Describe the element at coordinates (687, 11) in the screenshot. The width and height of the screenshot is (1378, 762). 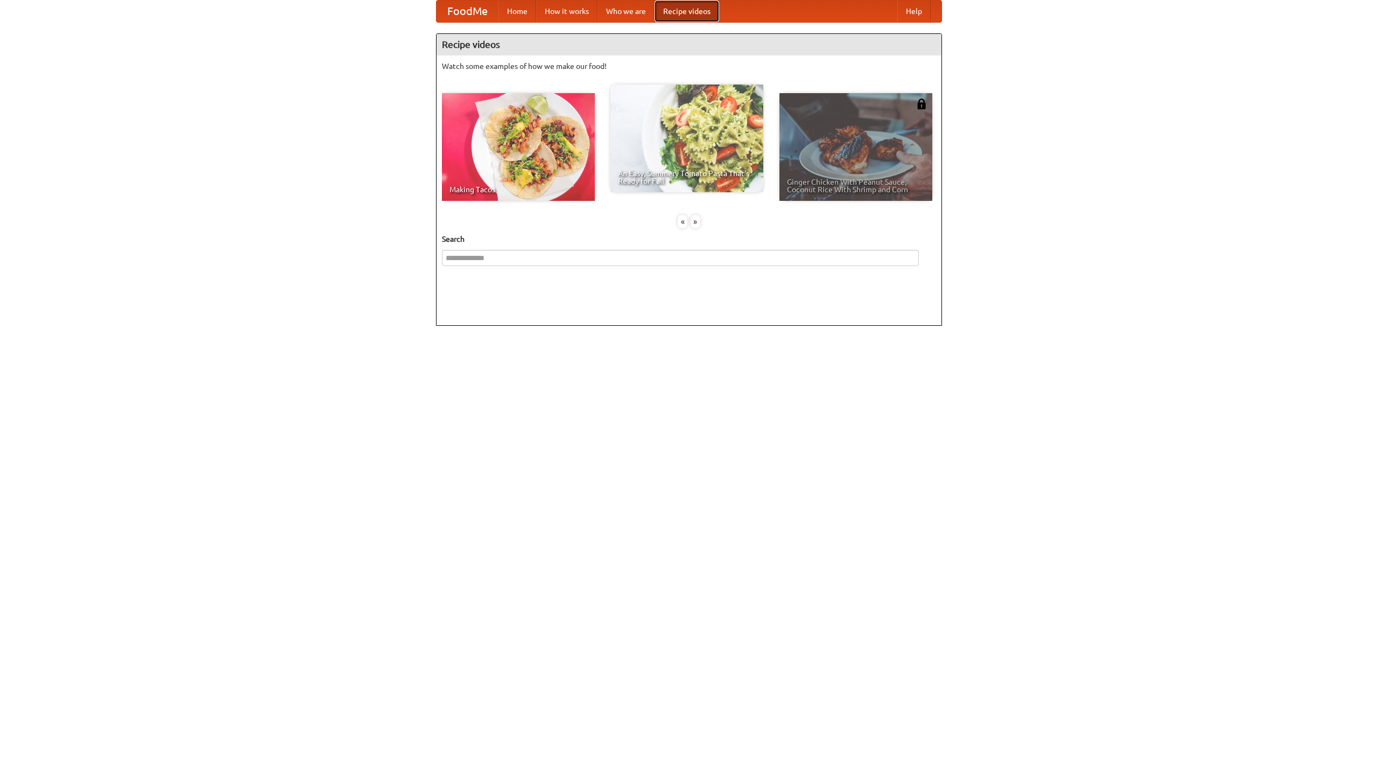
I see `a: Recipe videos` at that location.